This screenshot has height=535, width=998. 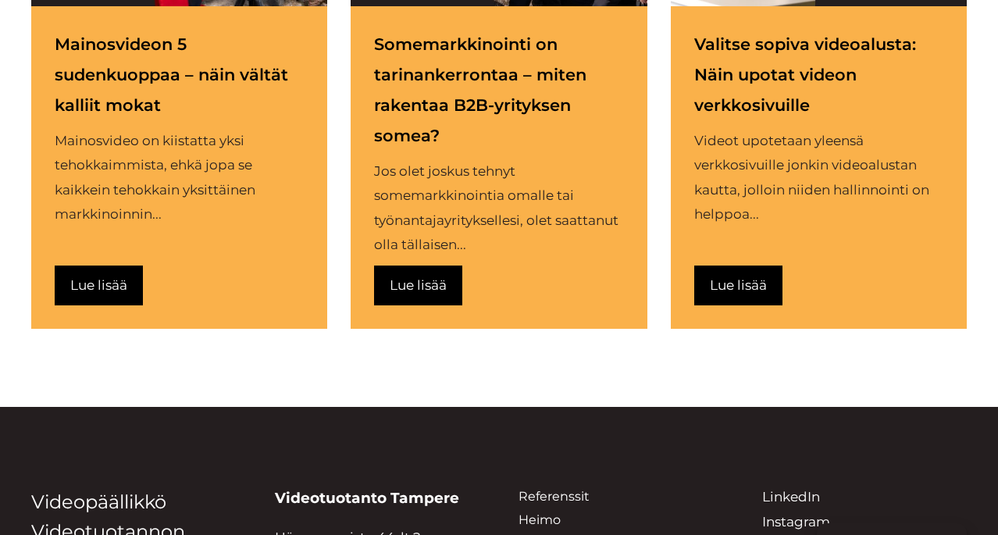 I want to click on div: Mainosvideo on kiistatta yksi tehokkaimmista, ehkä jopa se kaikkein tehokkain yksittäinen markkin..., so click(x=179, y=178).